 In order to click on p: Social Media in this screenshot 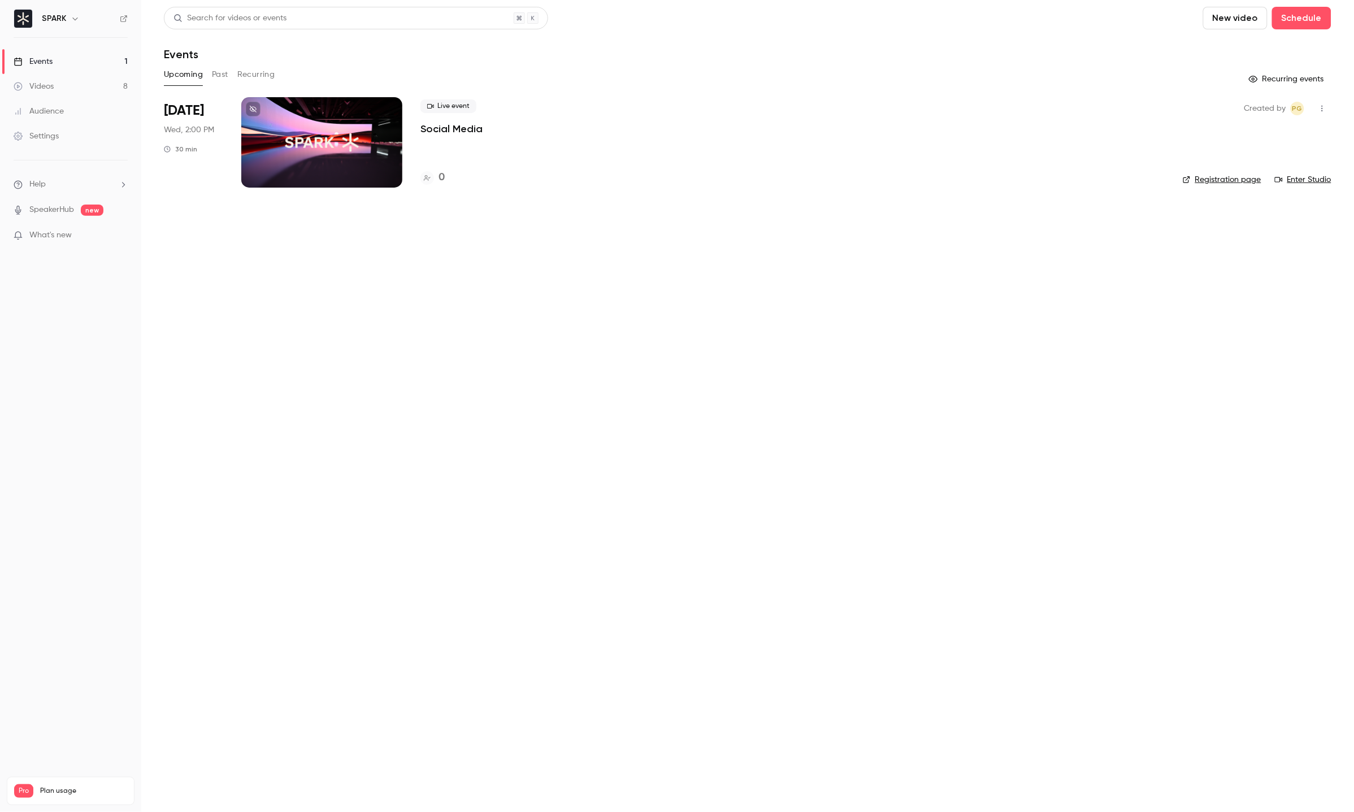, I will do `click(452, 129)`.